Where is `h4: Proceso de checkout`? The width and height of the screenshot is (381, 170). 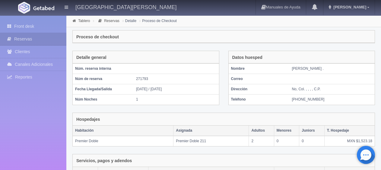 h4: Proceso de checkout is located at coordinates (97, 37).